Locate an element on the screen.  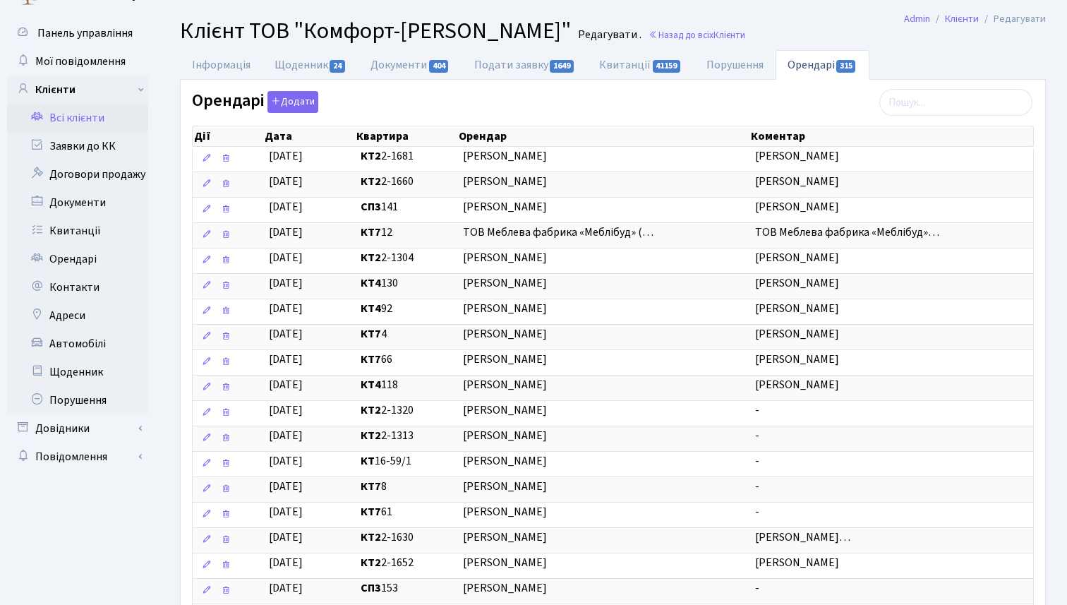
span: 2-1630 is located at coordinates (406, 537).